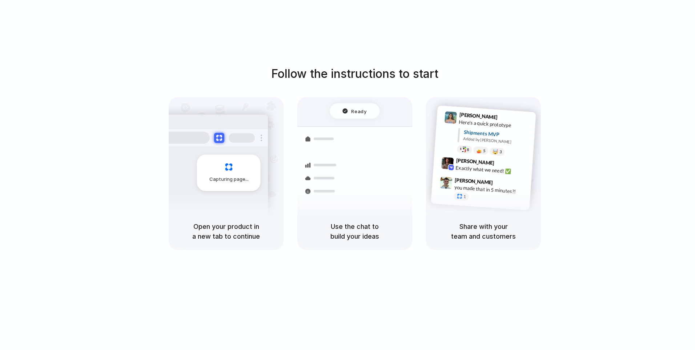 The image size is (695, 350). I want to click on span: 3, so click(500, 152).